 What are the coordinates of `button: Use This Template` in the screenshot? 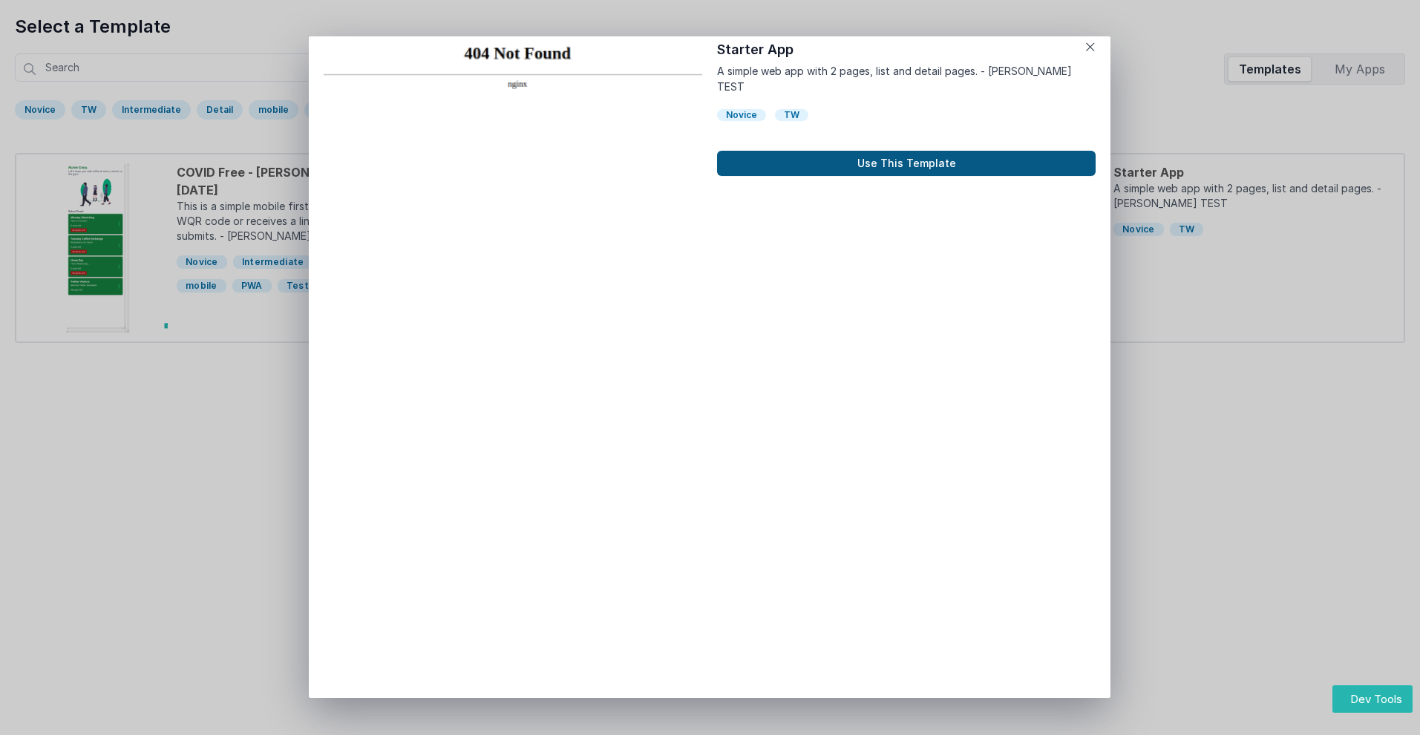 It's located at (907, 163).